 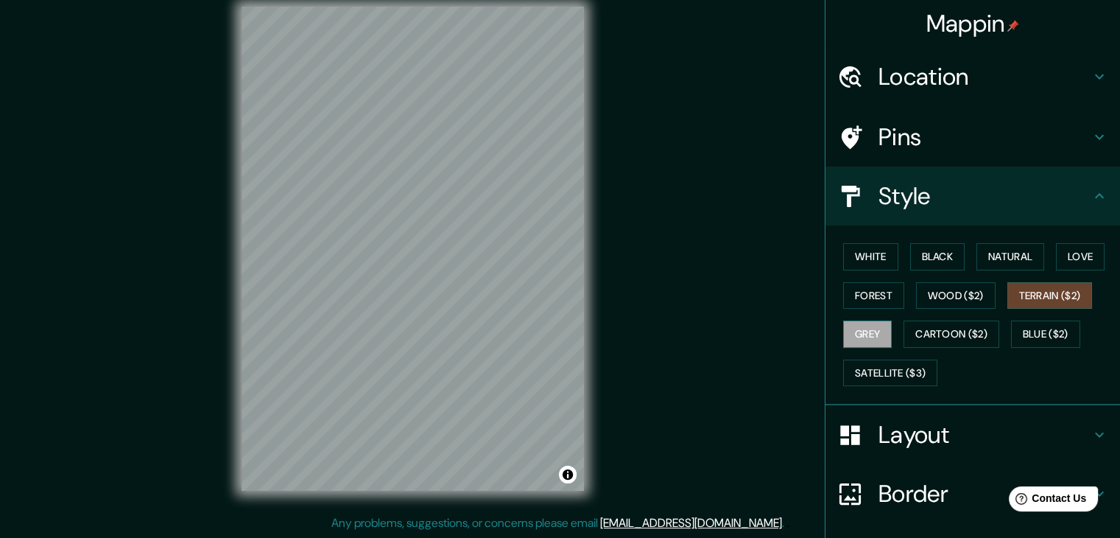 I want to click on div: Location, so click(x=973, y=77).